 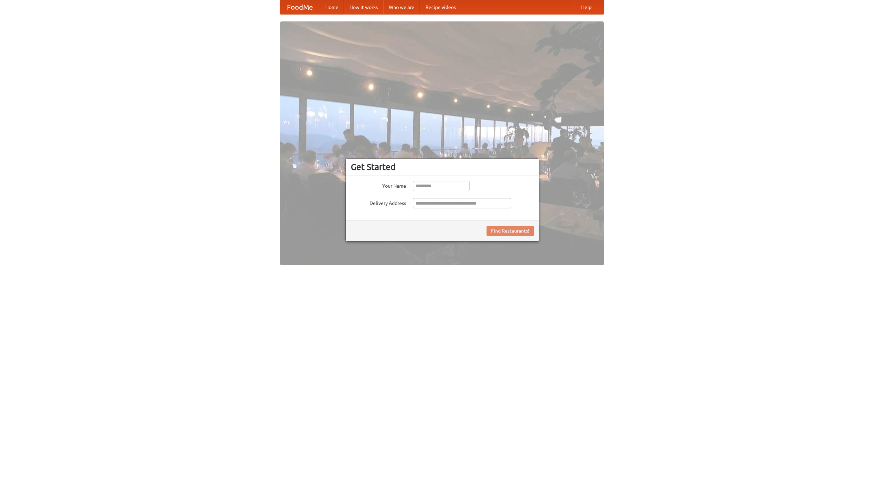 What do you see at coordinates (379, 185) in the screenshot?
I see `label: Your Name` at bounding box center [379, 185].